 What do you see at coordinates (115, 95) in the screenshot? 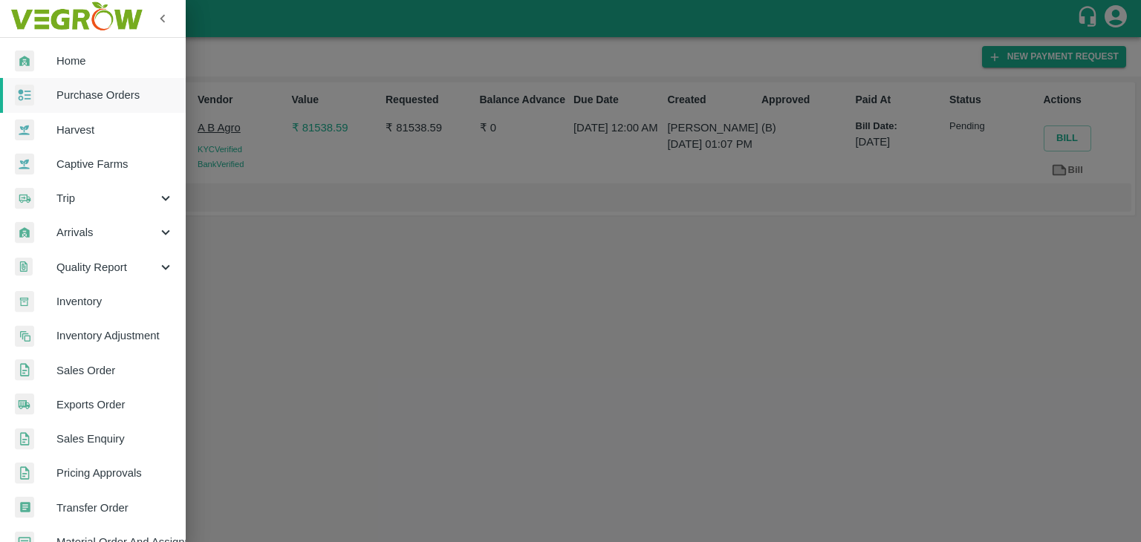
I see `span: Purchase Orders` at bounding box center [115, 95].